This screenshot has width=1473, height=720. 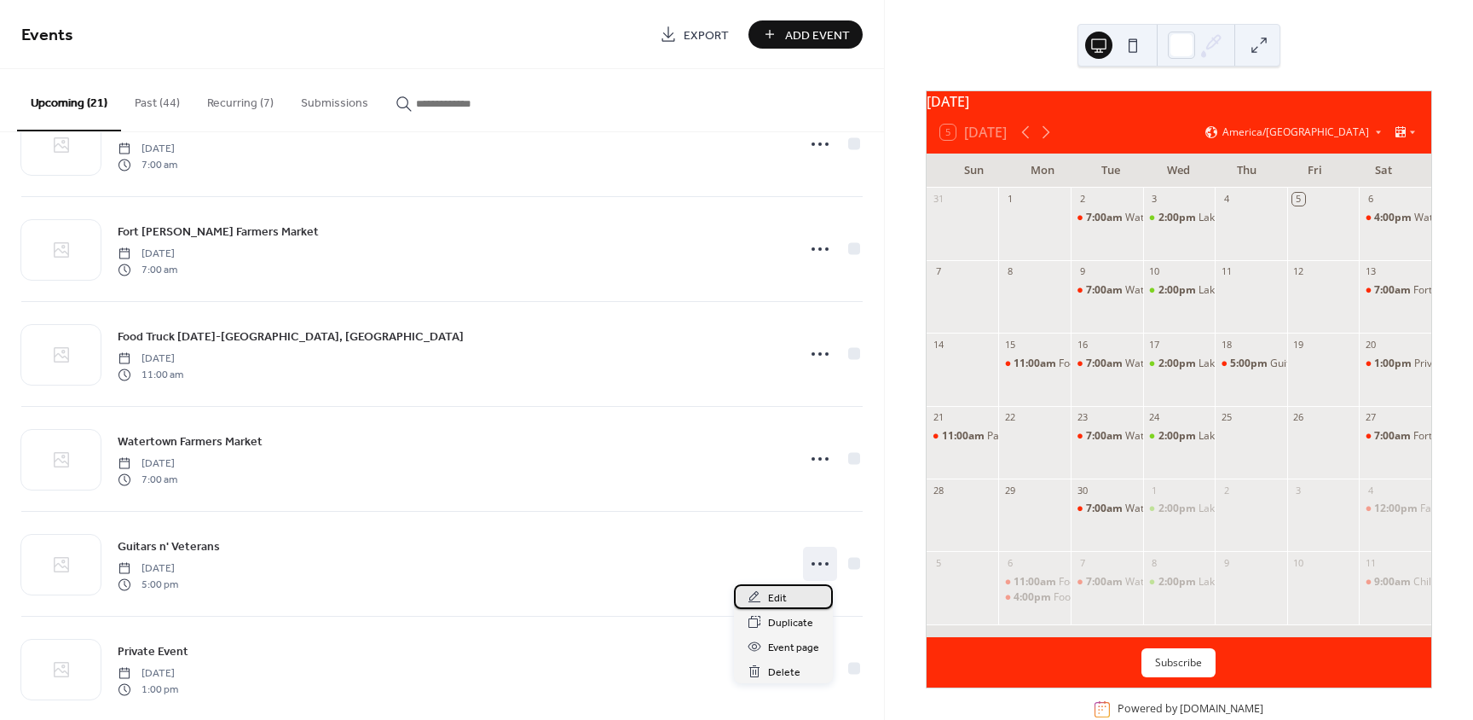 What do you see at coordinates (1395, 508) in the screenshot?
I see `div: Fall Festival` at bounding box center [1395, 508].